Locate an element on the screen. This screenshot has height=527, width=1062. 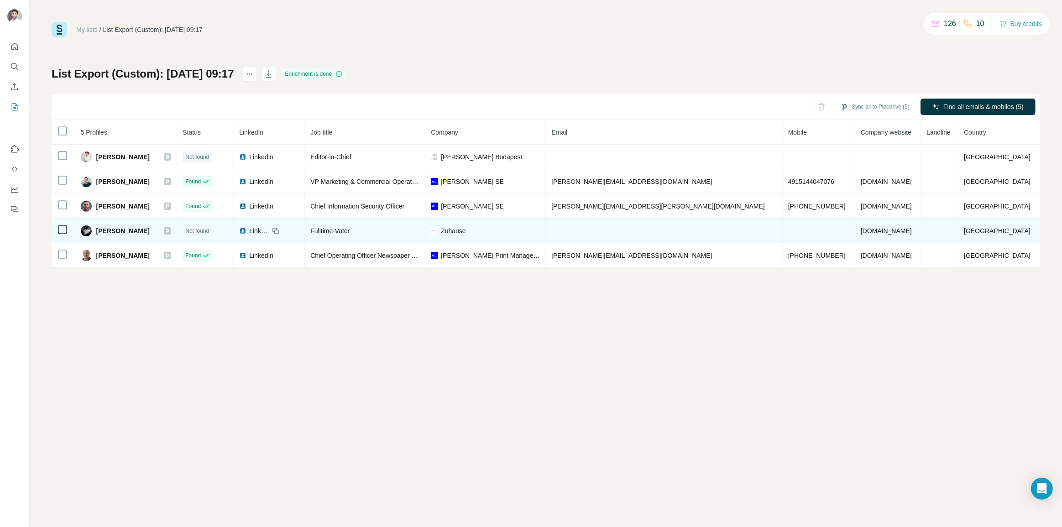
img: Surfe Logo is located at coordinates (59, 30).